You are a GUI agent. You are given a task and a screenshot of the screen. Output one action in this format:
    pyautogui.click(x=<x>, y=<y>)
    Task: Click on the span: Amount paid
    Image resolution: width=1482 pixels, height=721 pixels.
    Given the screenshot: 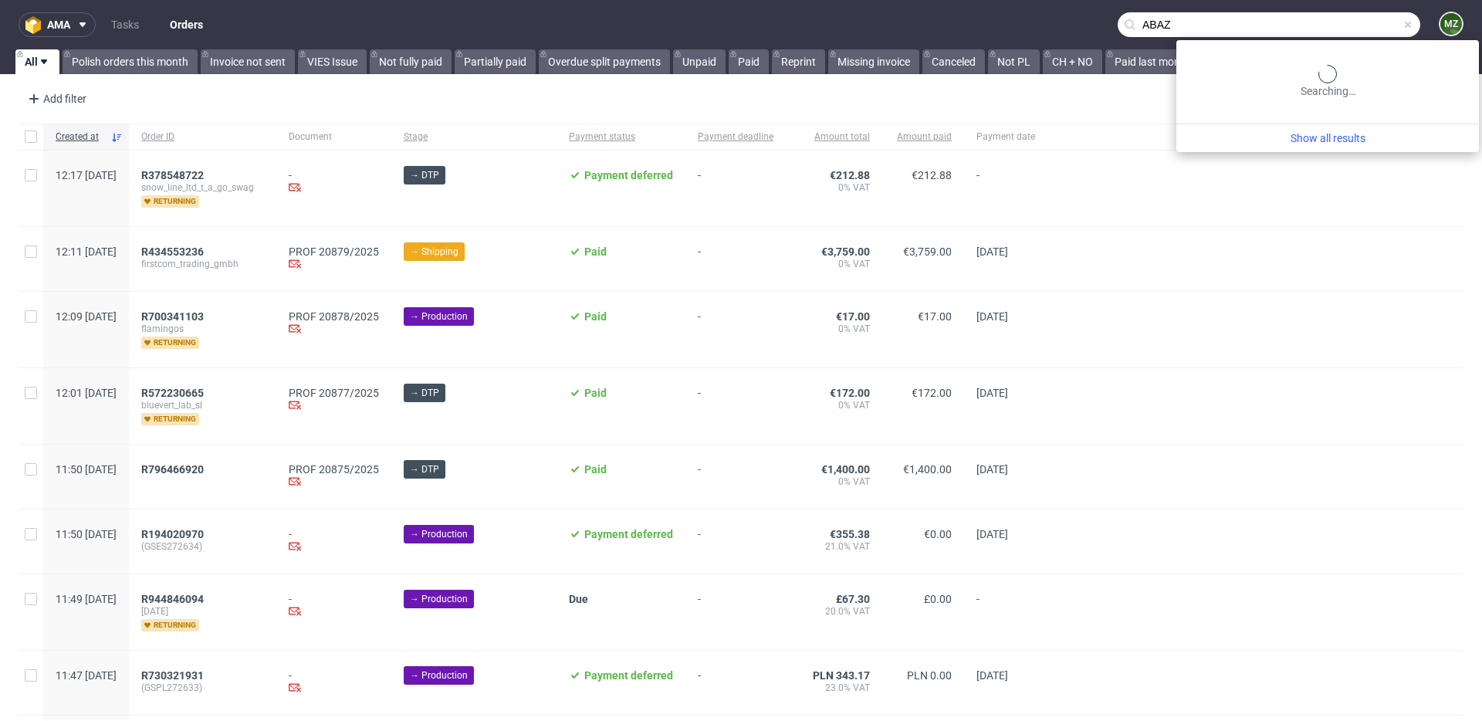 What is the action you would take?
    pyautogui.click(x=923, y=137)
    